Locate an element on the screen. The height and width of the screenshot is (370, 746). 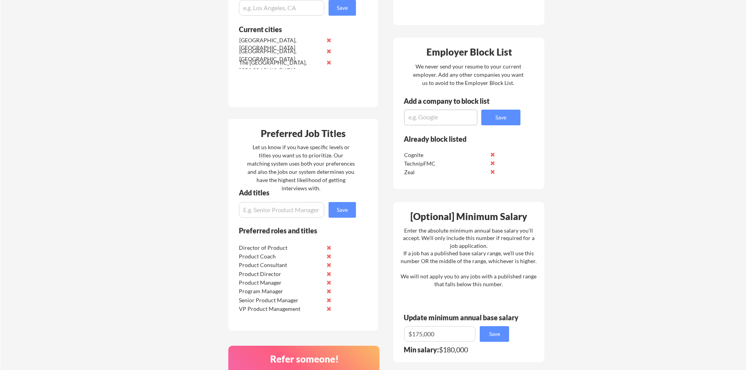
div: Product Consultant is located at coordinates (280, 265).